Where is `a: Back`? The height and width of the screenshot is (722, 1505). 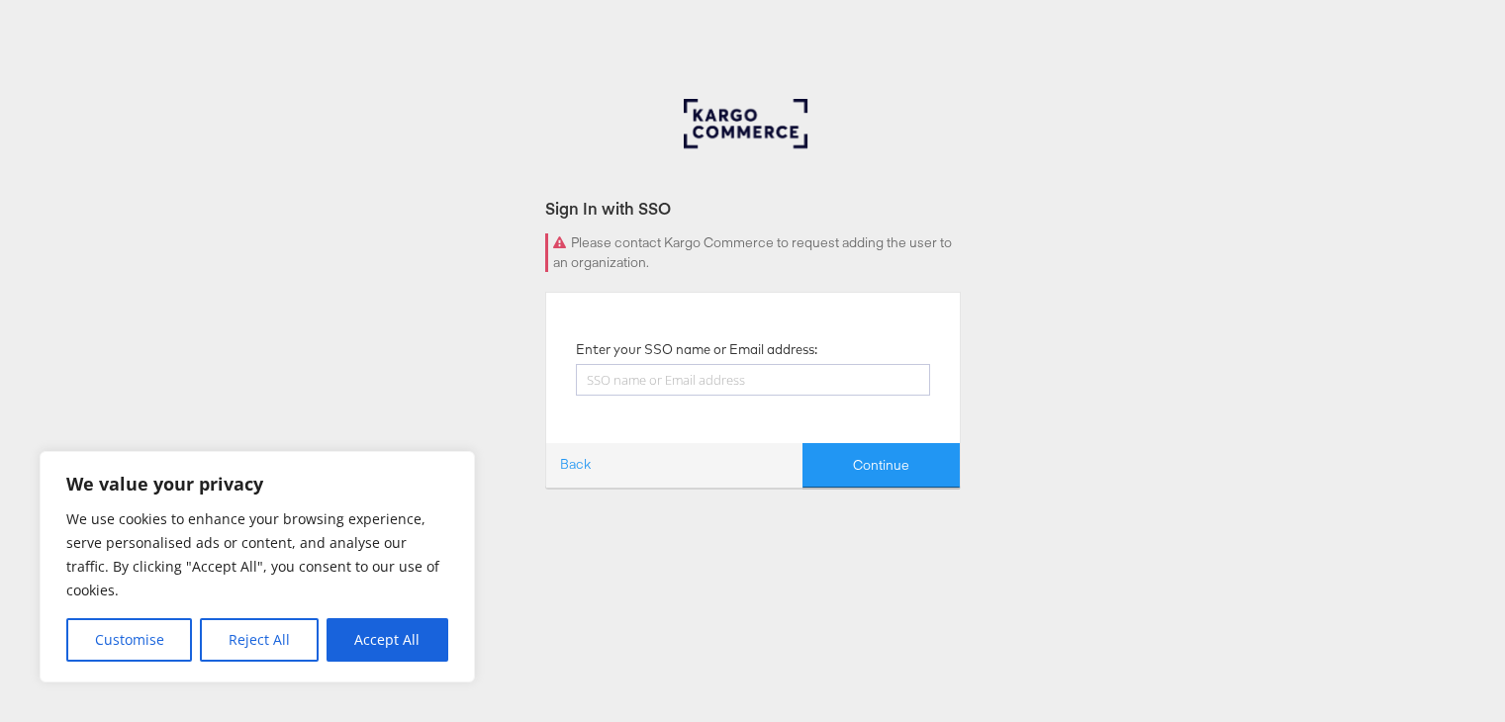 a: Back is located at coordinates (575, 466).